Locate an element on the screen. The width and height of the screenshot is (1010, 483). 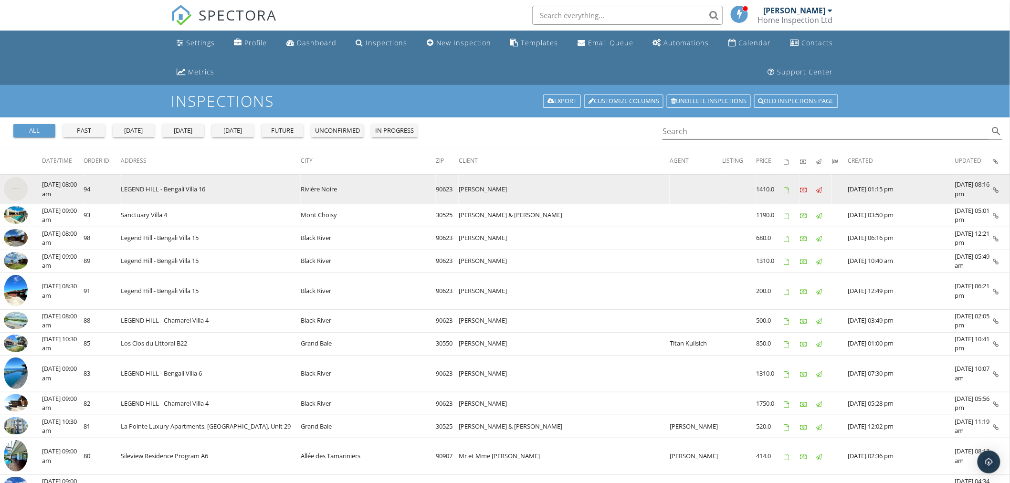
input: Search everything... is located at coordinates (628, 15).